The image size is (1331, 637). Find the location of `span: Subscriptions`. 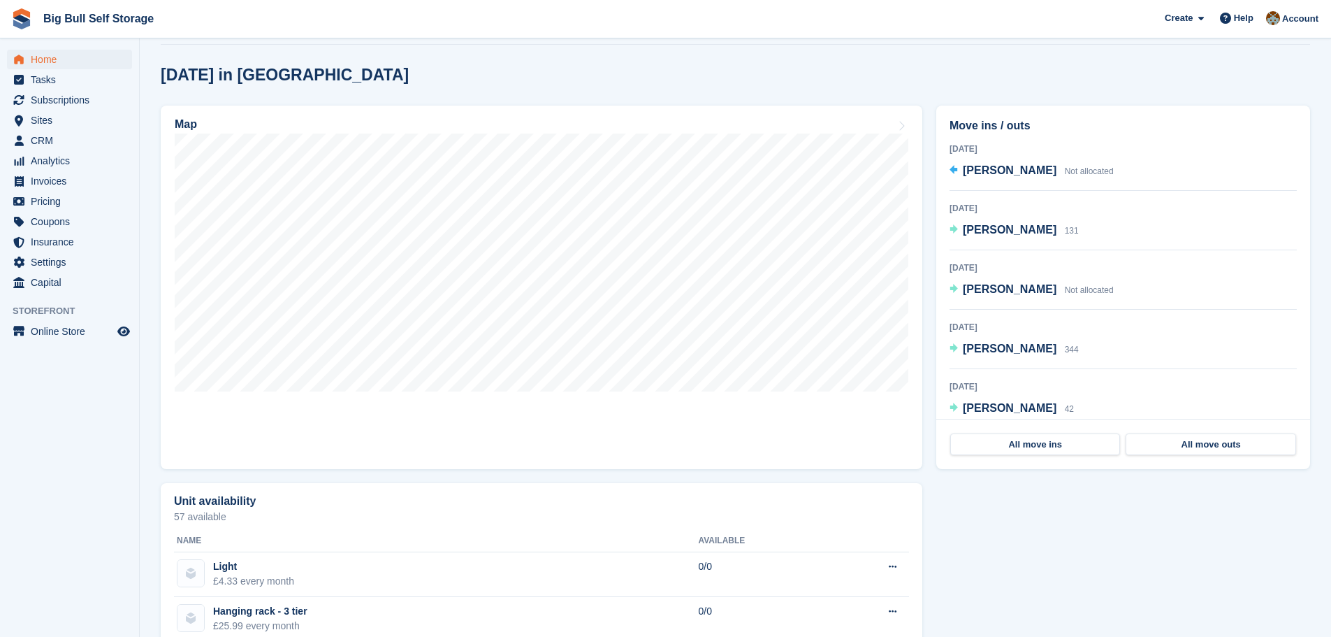

span: Subscriptions is located at coordinates (73, 100).